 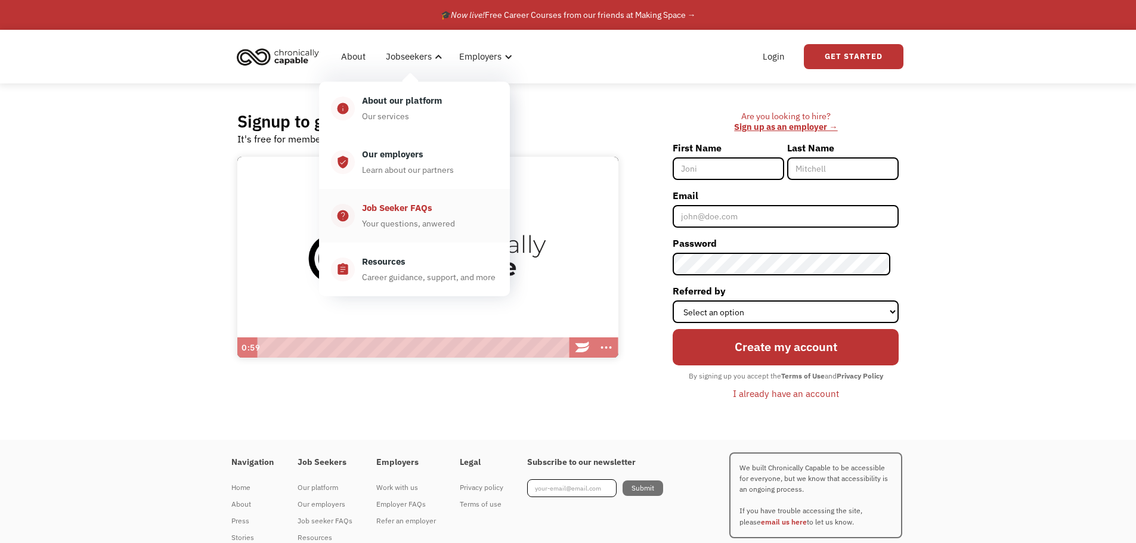 What do you see at coordinates (414, 270) in the screenshot?
I see `a: assignmentResourcesCareer guidance, support, and more` at bounding box center [414, 270].